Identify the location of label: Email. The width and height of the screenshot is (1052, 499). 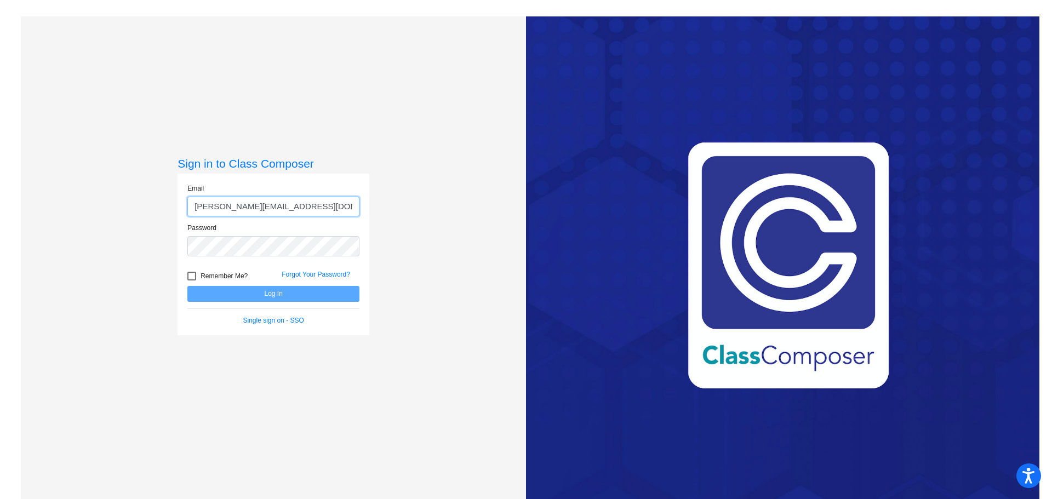
(196, 189).